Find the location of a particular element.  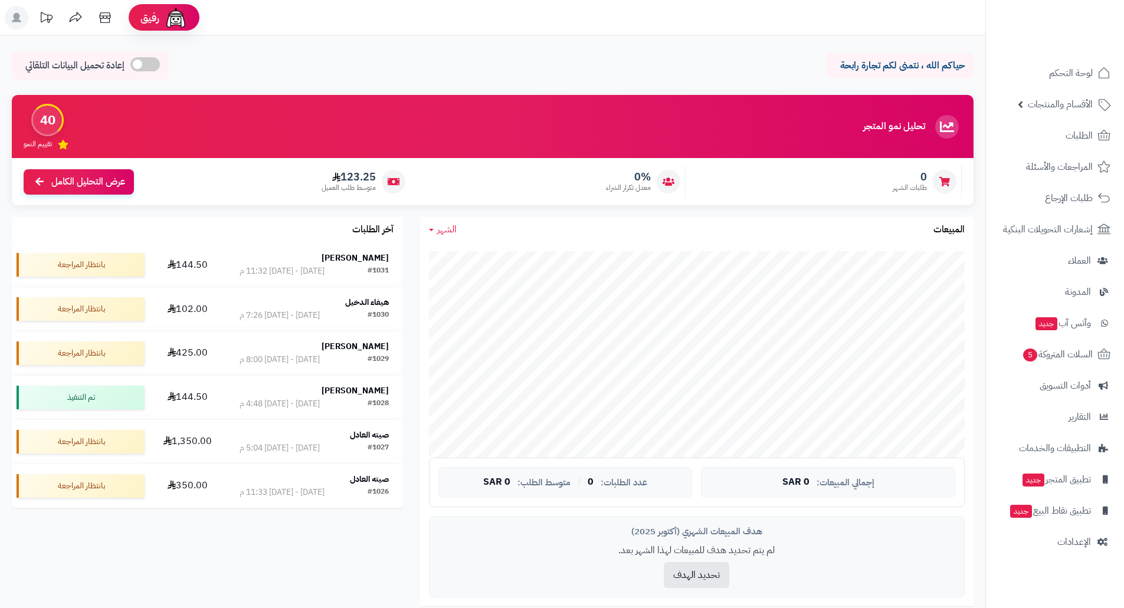

div: تم التنفيذ is located at coordinates (80, 398).